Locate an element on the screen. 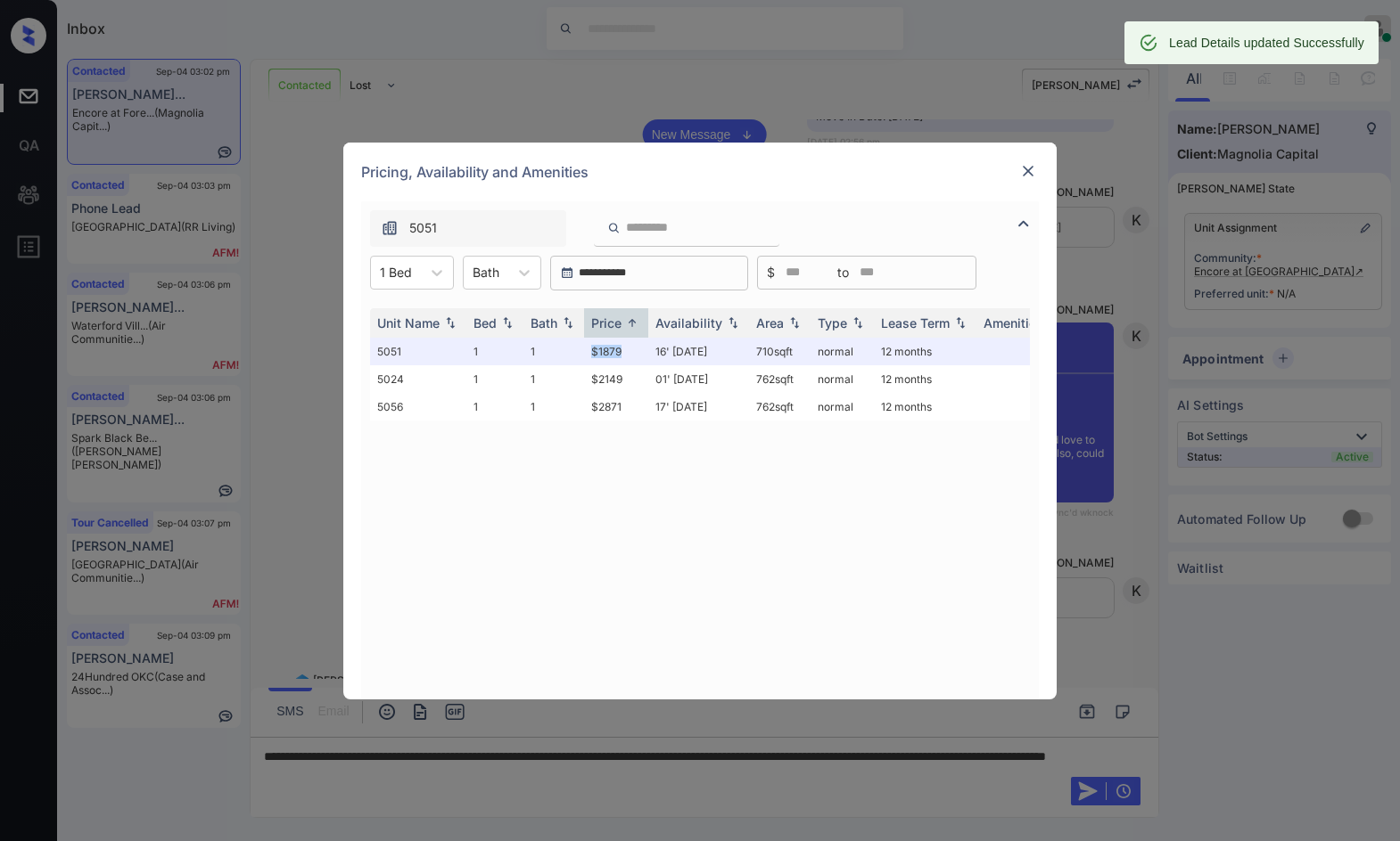 The image size is (1400, 841). td: 5056 is located at coordinates (418, 407).